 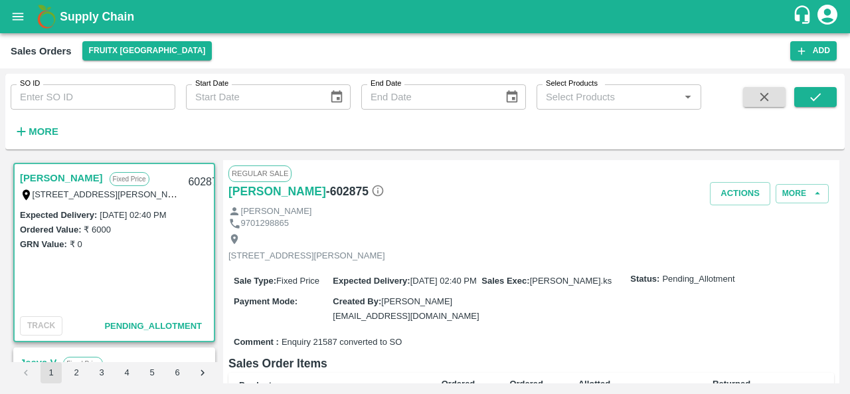 I want to click on button: Actions, so click(x=740, y=193).